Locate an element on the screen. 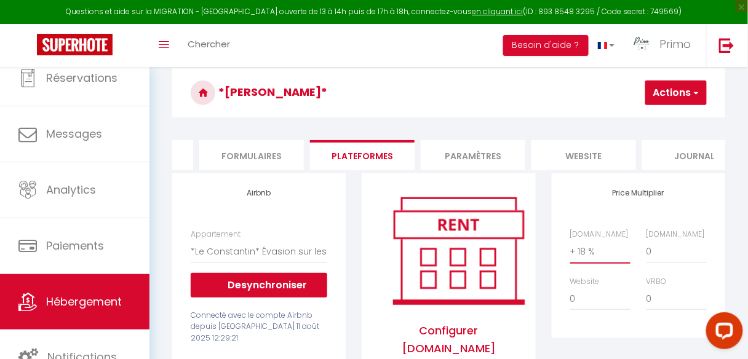  span: Réservations is located at coordinates (82, 77).